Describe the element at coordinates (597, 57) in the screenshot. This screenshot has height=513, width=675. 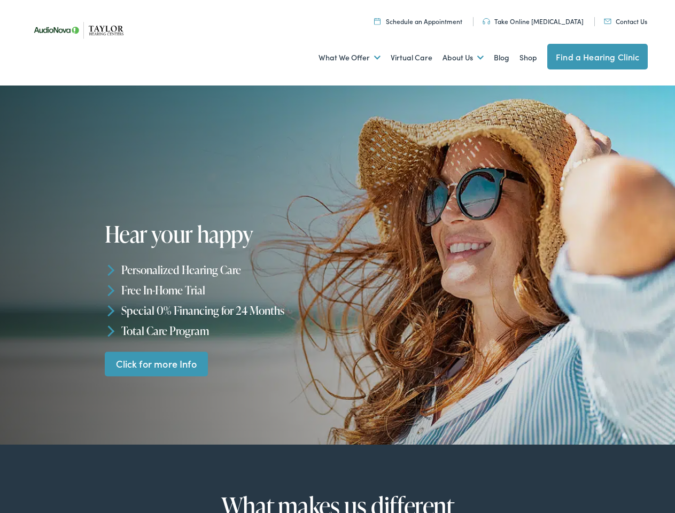
I see `a: Find a Hearing Clinic` at that location.